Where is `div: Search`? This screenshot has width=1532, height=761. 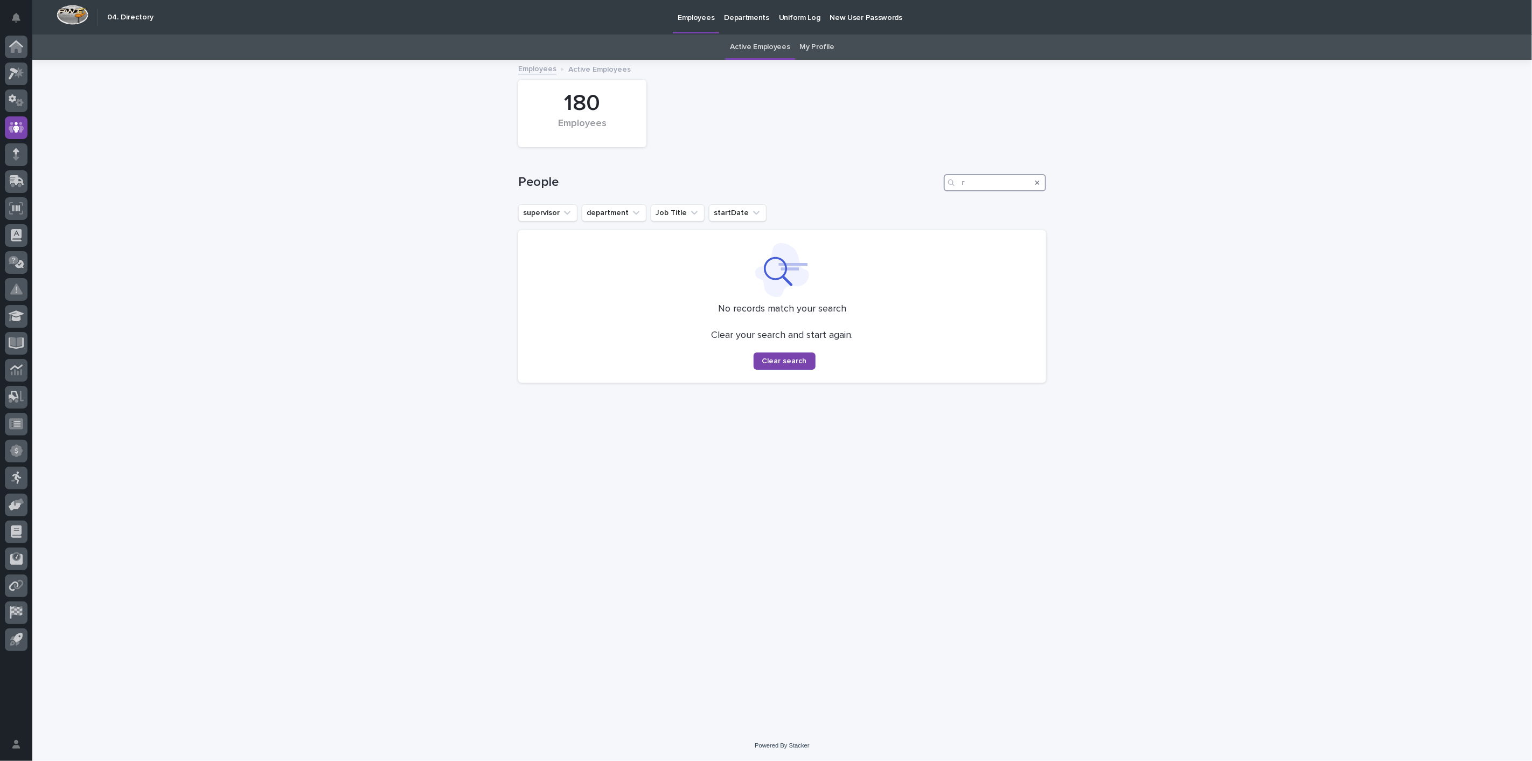 div: Search is located at coordinates (995, 183).